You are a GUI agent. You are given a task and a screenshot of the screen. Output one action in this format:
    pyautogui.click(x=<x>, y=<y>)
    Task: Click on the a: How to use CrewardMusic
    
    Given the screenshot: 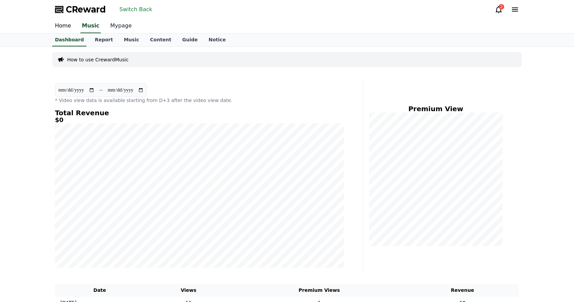 What is the action you would take?
    pyautogui.click(x=98, y=60)
    